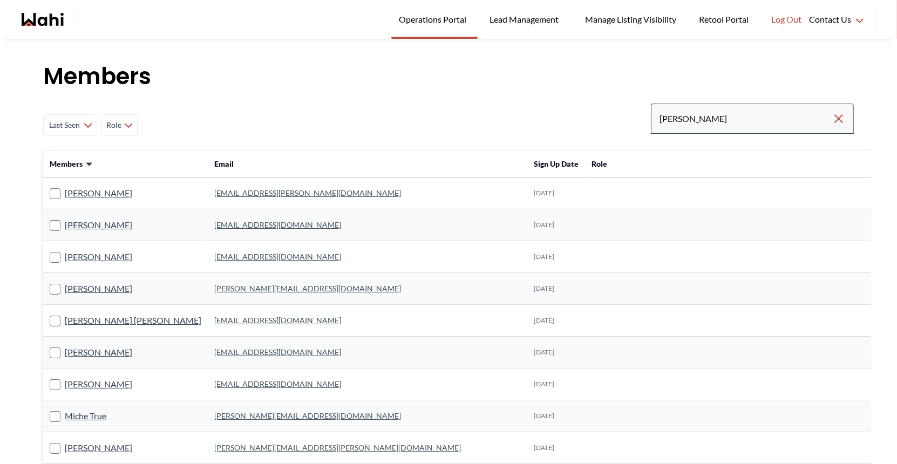  I want to click on span: Retool Portal, so click(725, 19).